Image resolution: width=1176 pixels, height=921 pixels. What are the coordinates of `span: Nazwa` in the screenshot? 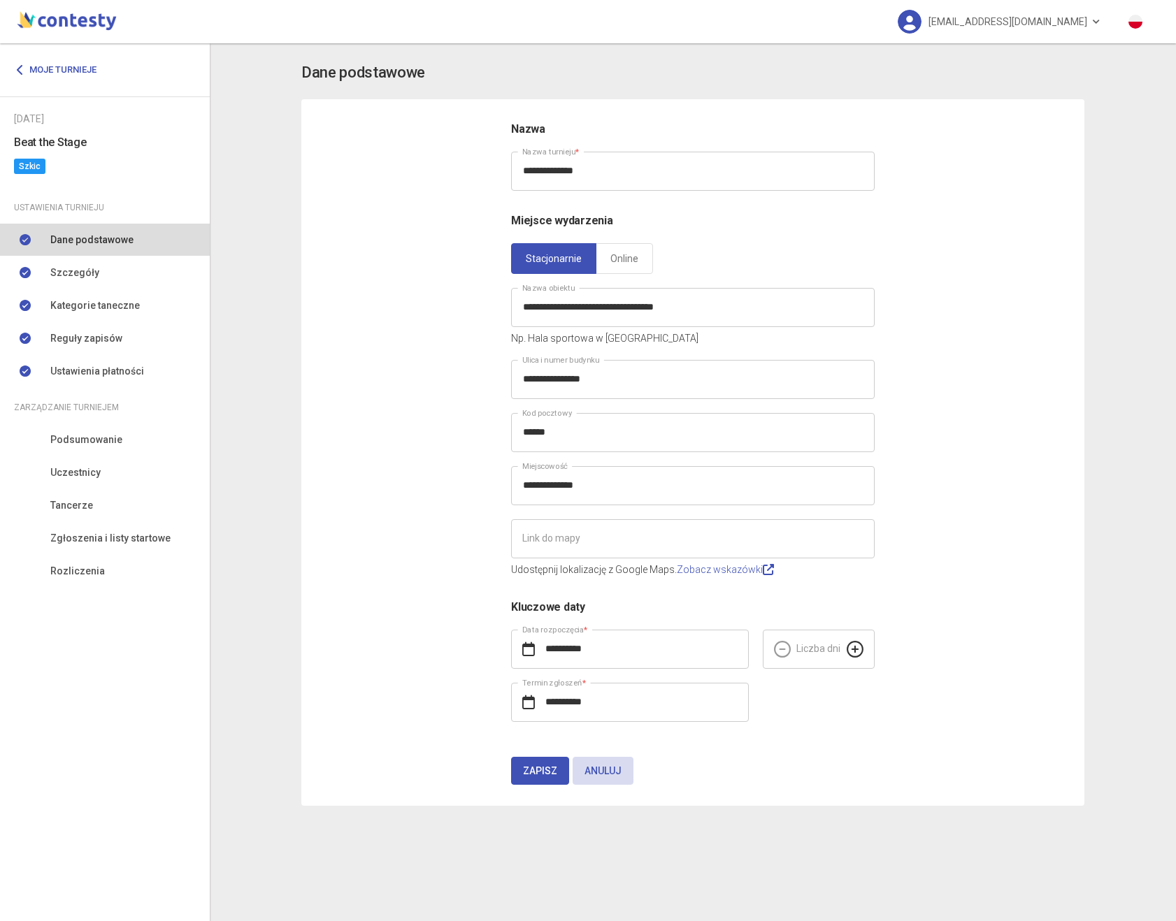 It's located at (528, 129).